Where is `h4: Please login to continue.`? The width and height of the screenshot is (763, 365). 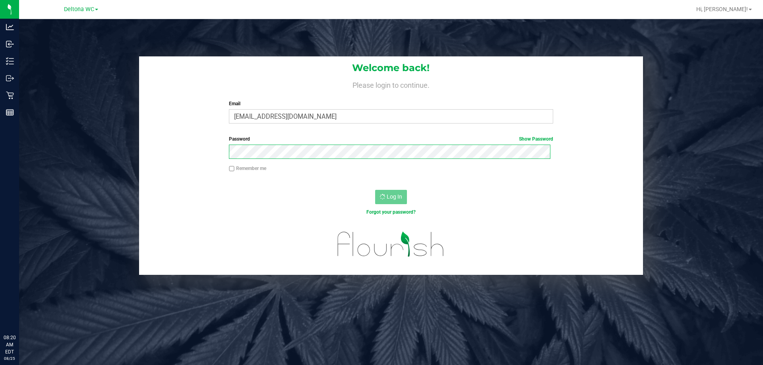
h4: Please login to continue. is located at coordinates (391, 84).